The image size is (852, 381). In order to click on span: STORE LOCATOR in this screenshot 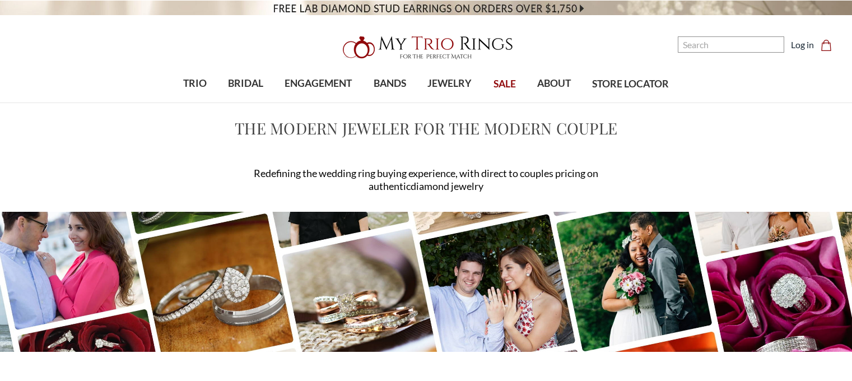, I will do `click(630, 84)`.